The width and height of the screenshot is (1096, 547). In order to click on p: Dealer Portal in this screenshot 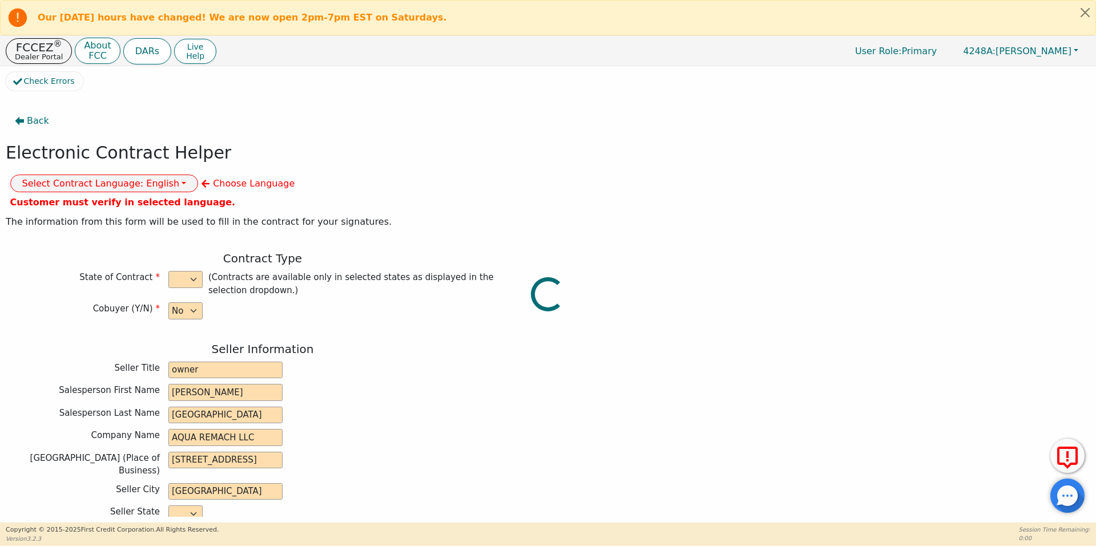, I will do `click(39, 57)`.